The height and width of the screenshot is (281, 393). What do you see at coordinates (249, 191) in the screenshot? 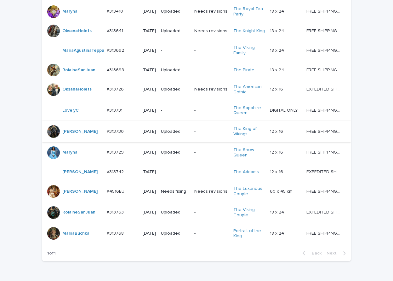
I see `a: The Luxurious Couple` at bounding box center [249, 191].